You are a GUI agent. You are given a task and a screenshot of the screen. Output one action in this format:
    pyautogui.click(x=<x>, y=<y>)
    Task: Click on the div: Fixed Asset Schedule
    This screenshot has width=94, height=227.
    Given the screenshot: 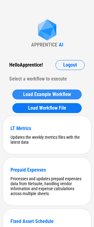 What is the action you would take?
    pyautogui.click(x=47, y=221)
    